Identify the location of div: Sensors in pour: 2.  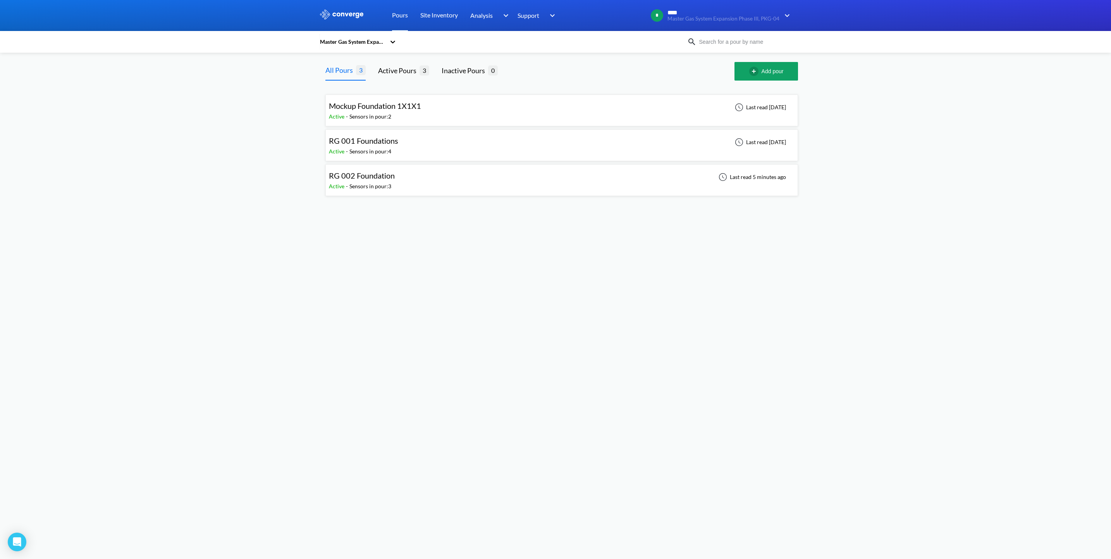
(370, 117).